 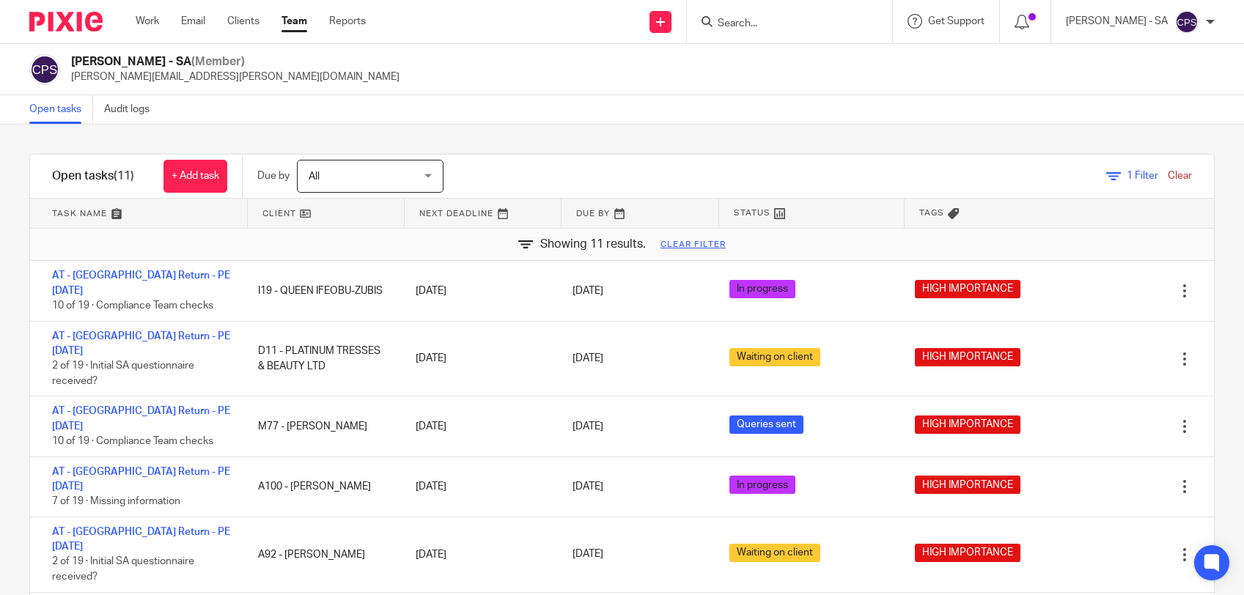 I want to click on a: Team, so click(x=294, y=21).